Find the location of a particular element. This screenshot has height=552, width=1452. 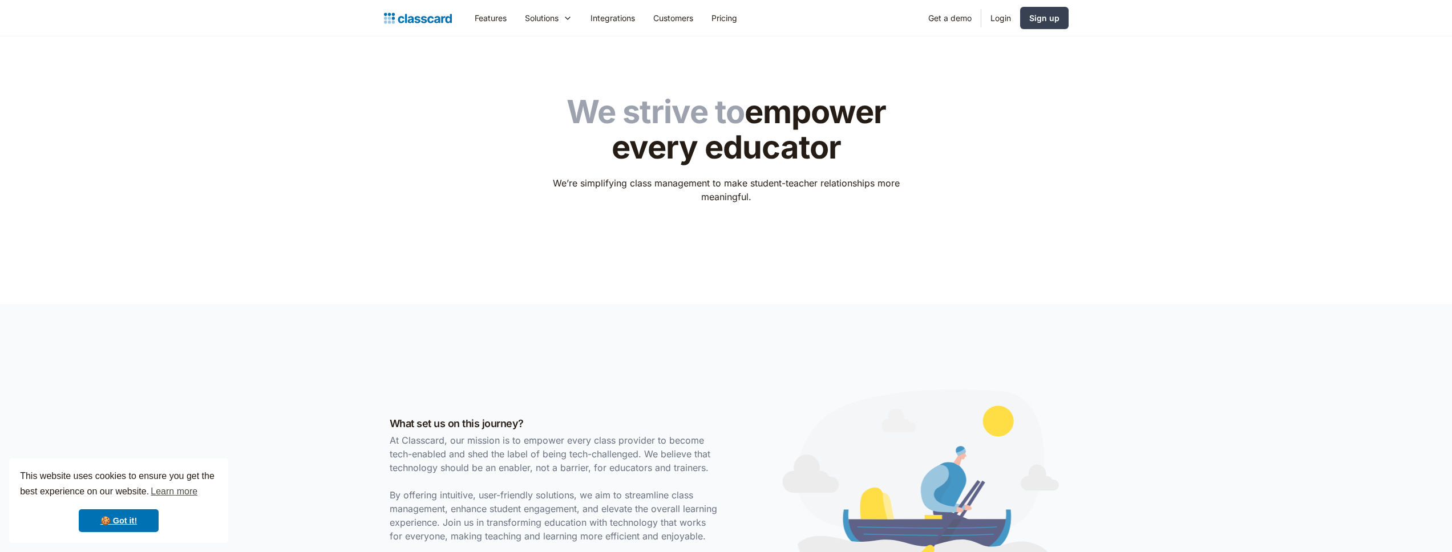

span: This website uses cookies to ensure you get the best experience on our website. is located at coordinates (119, 485).